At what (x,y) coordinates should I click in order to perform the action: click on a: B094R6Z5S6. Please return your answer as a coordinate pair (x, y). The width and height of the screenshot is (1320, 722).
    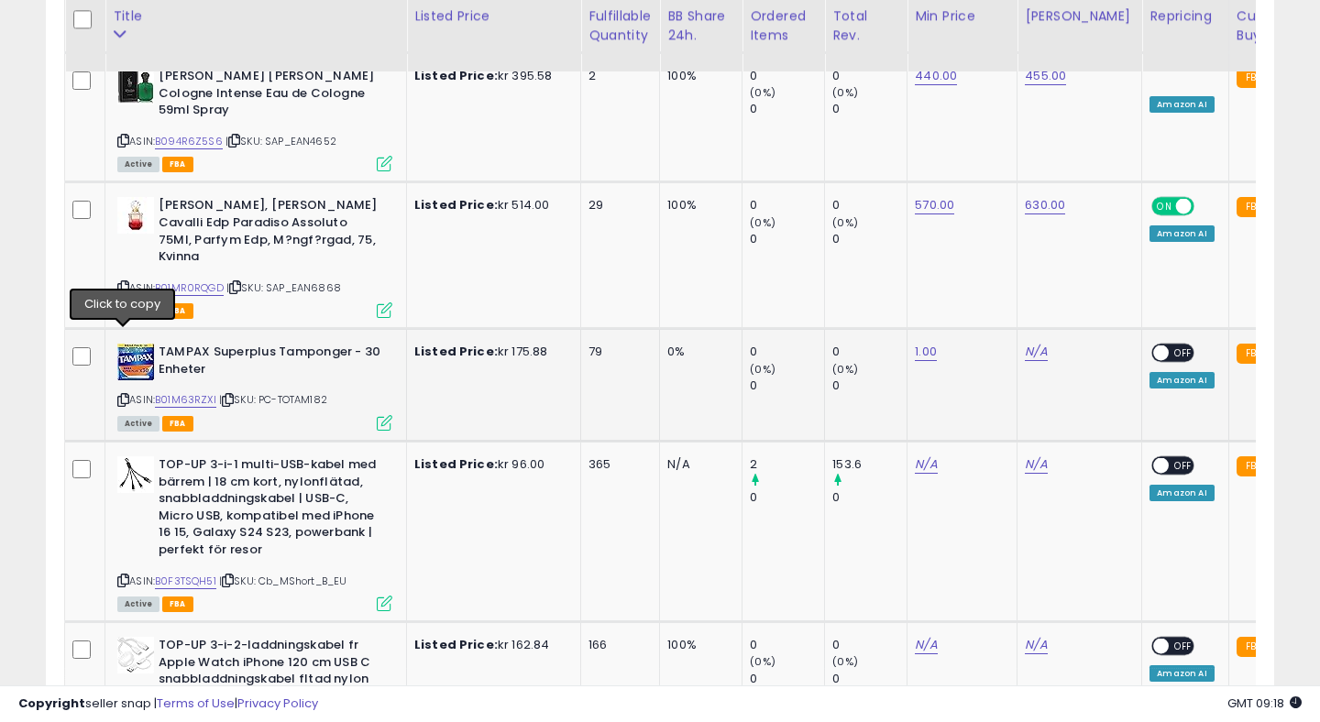
    Looking at the image, I should click on (189, 141).